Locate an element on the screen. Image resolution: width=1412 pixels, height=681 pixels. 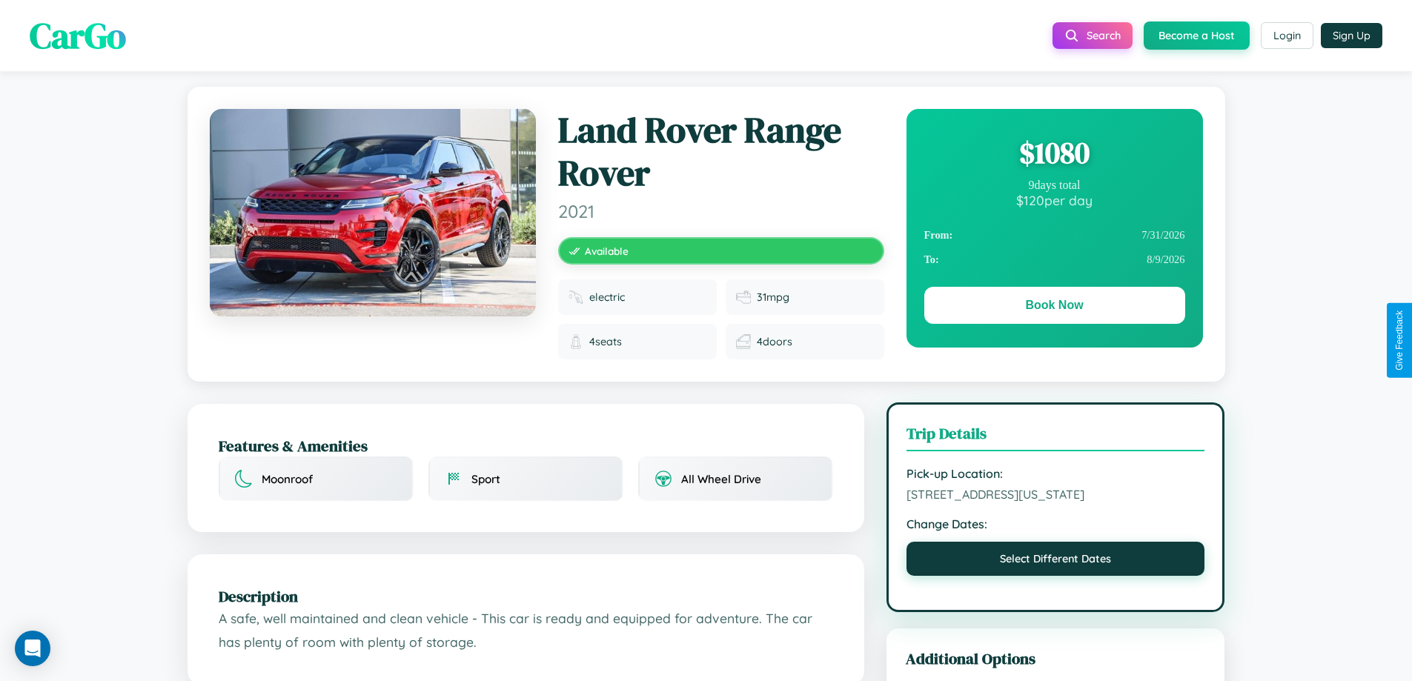
div: 8 / 9 / 2026 is located at coordinates (1055, 259).